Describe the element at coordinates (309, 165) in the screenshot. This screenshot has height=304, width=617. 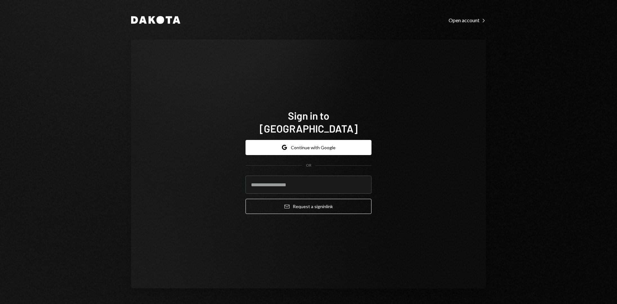
I see `div: OR` at that location.